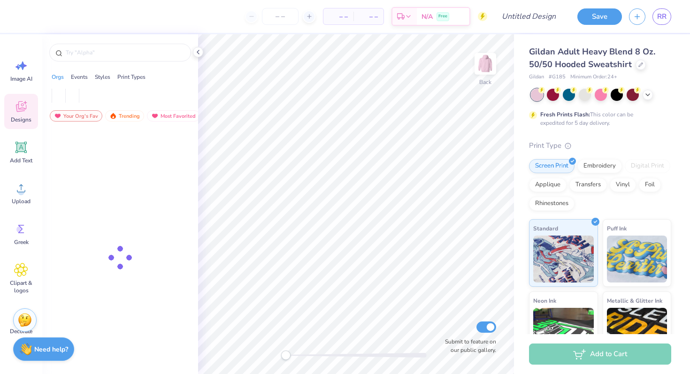 This screenshot has width=690, height=374. What do you see at coordinates (21, 201) in the screenshot?
I see `span: Upload` at bounding box center [21, 201].